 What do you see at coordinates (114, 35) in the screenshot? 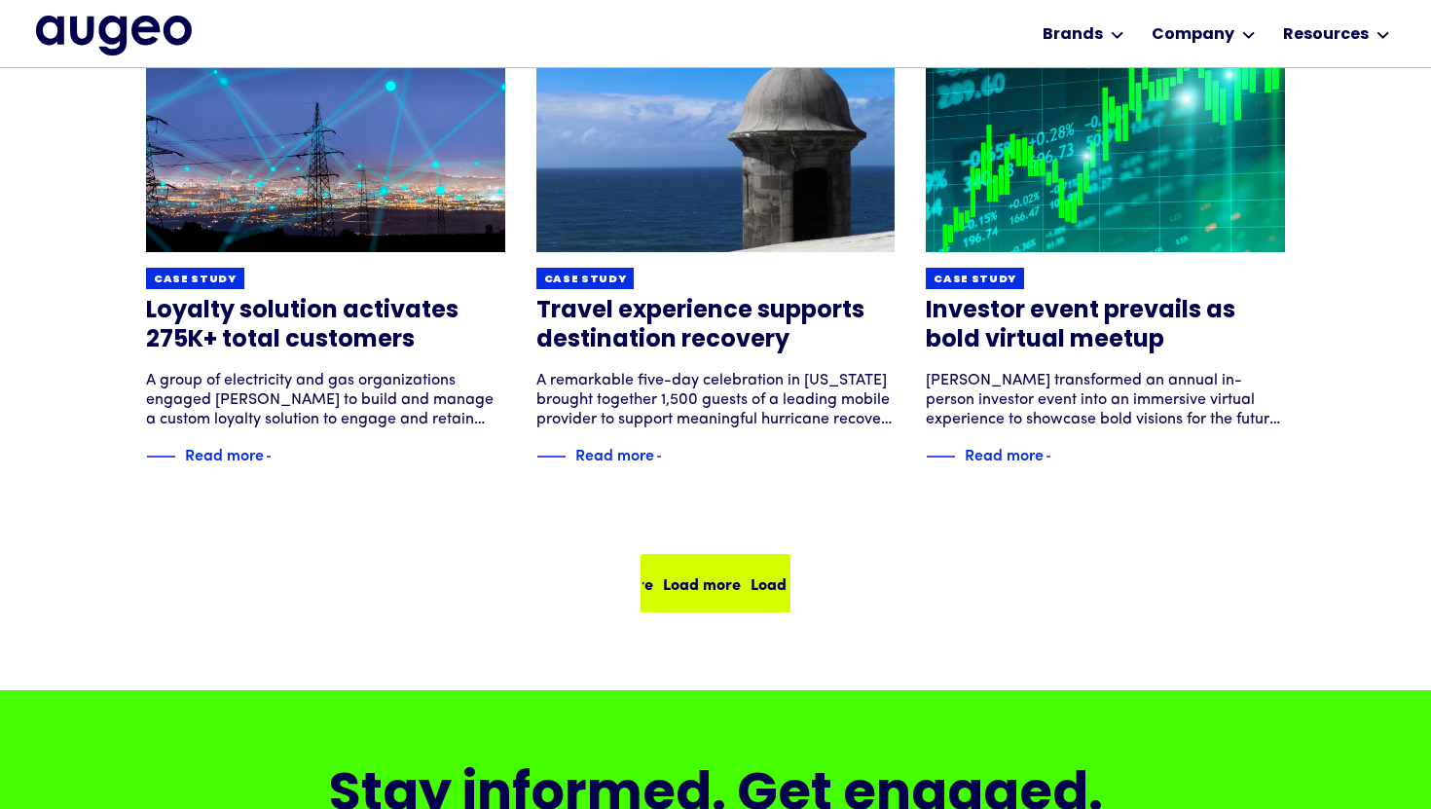
I see `a: home` at bounding box center [114, 35].